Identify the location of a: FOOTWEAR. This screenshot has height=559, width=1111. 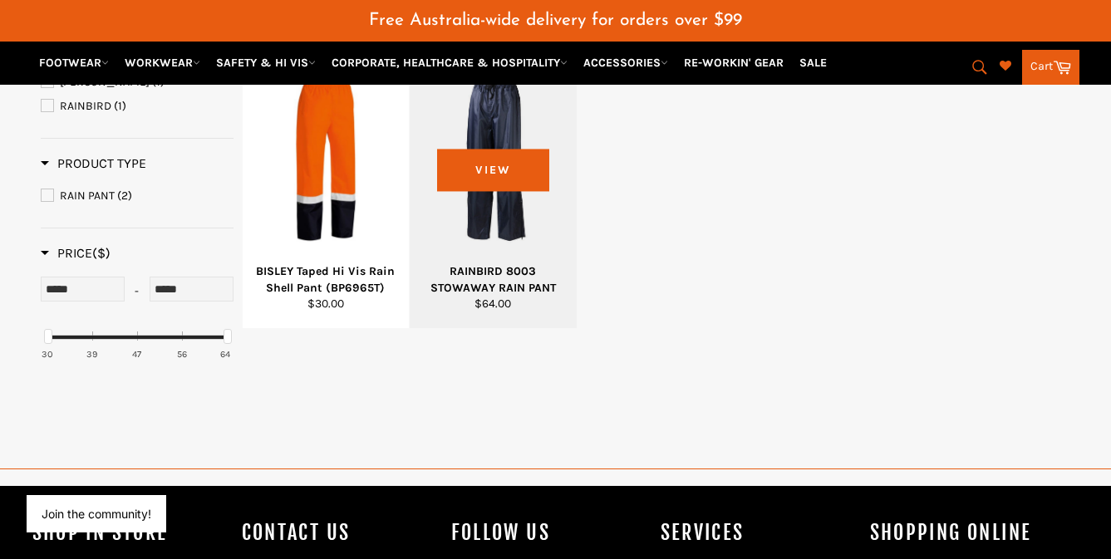
(74, 62).